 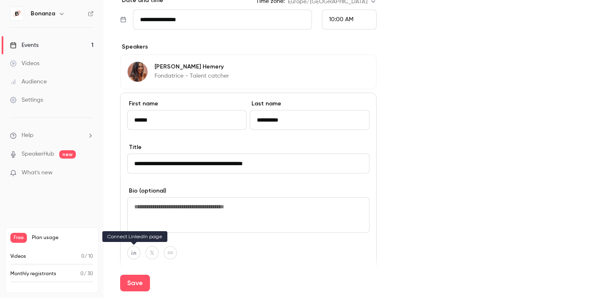 I want to click on span: new, so click(x=68, y=154).